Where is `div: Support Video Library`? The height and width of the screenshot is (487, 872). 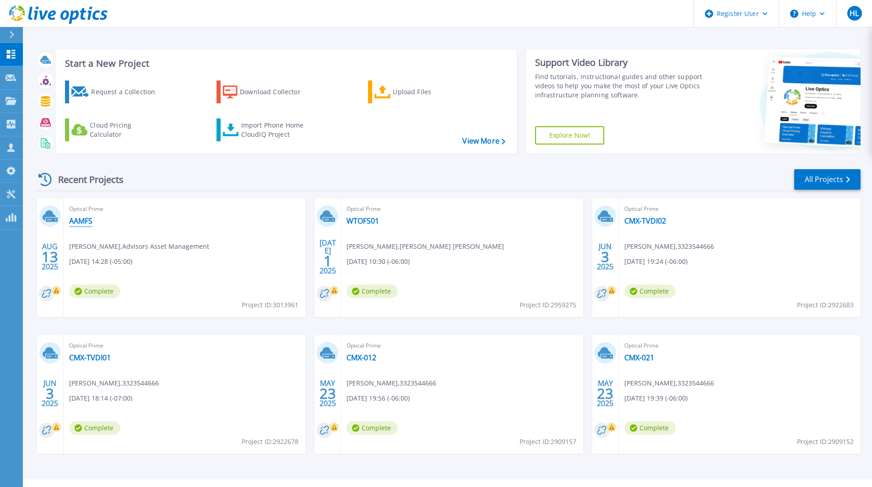 div: Support Video Library is located at coordinates (620, 63).